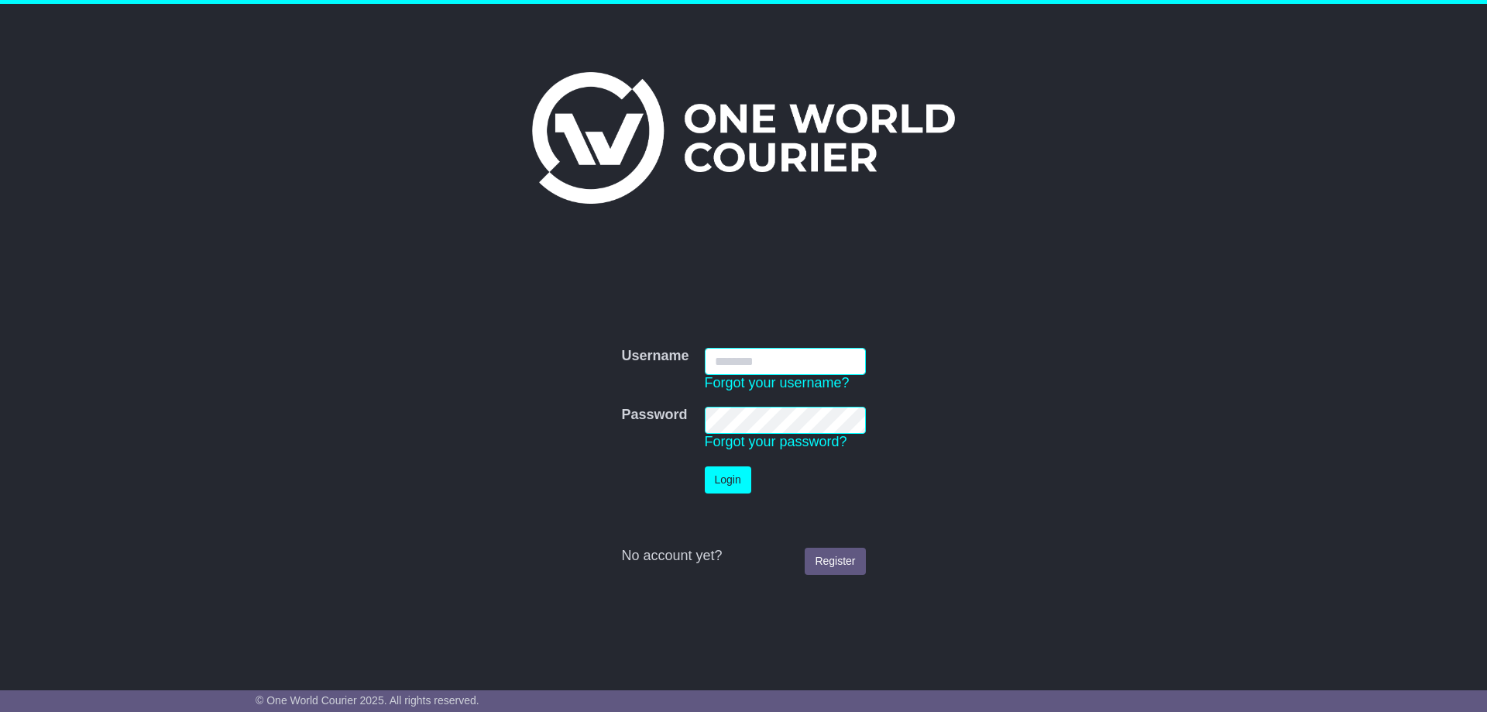 The height and width of the screenshot is (712, 1487). Describe the element at coordinates (835, 561) in the screenshot. I see `a: Register` at that location.